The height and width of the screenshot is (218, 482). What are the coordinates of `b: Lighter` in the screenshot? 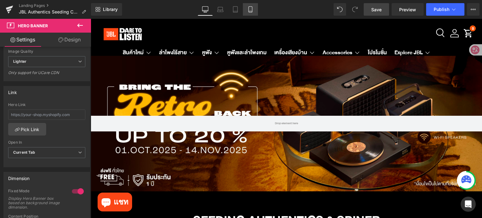 It's located at (20, 61).